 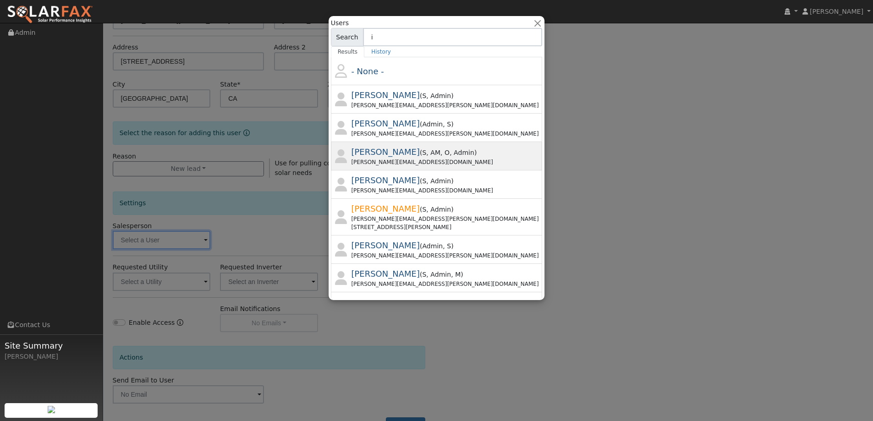 What do you see at coordinates (368, 71) in the screenshot?
I see `span: - None -` at bounding box center [368, 71].